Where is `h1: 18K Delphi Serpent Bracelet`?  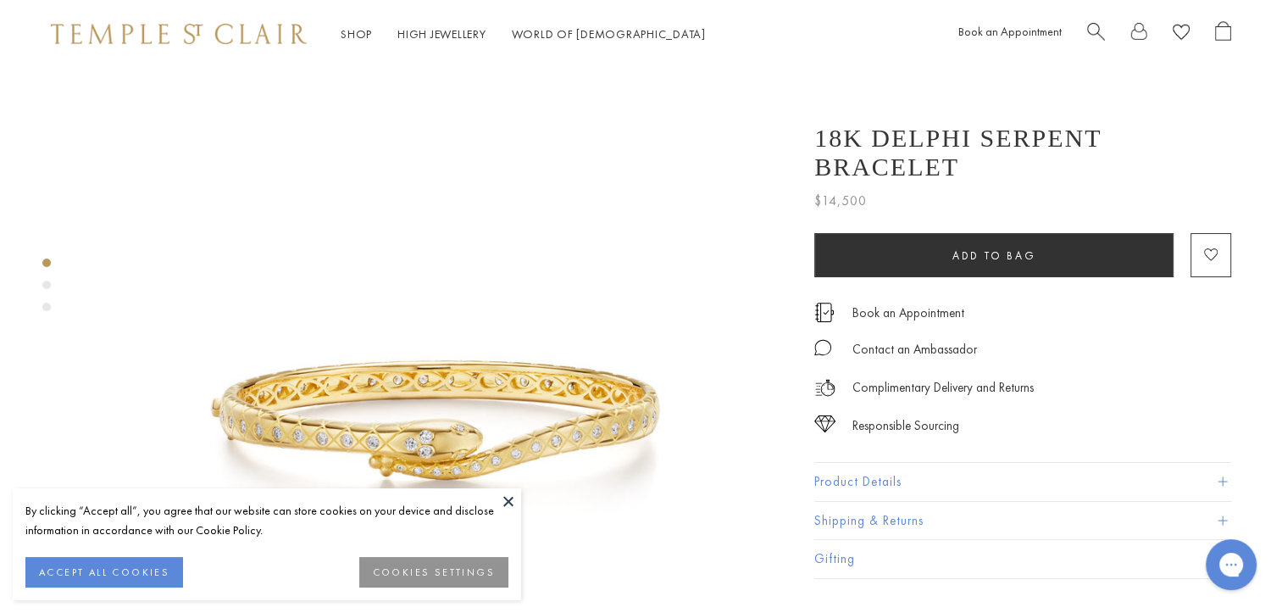 h1: 18K Delphi Serpent Bracelet is located at coordinates (1023, 153).